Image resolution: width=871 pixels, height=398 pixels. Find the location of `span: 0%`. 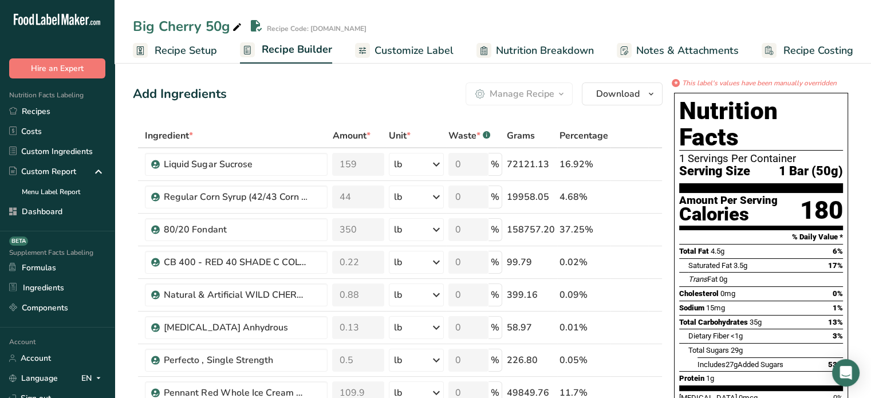

span: 0% is located at coordinates (838, 293).